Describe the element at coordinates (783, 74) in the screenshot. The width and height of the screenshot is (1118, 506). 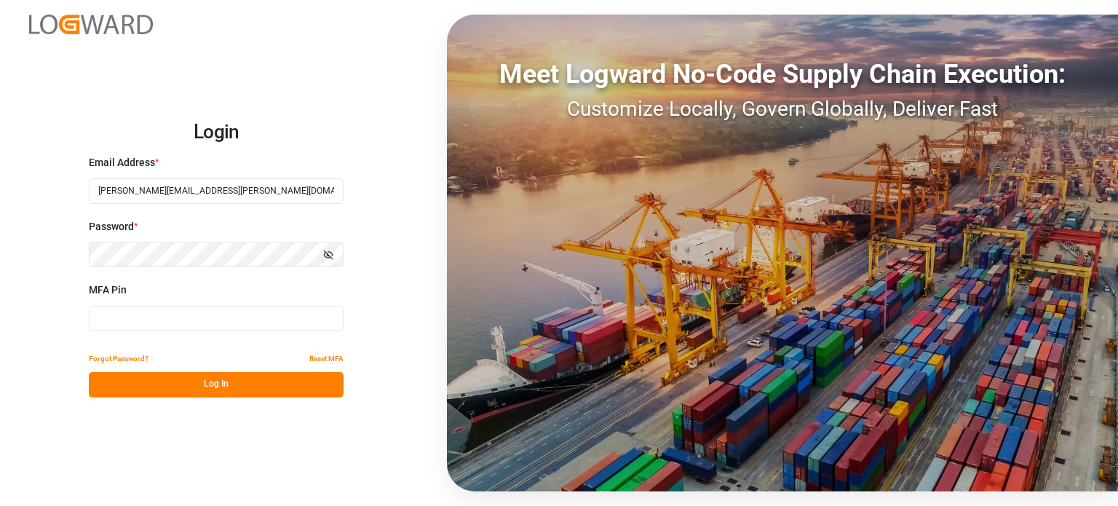
I see `div: Meet Logward No-Code Supply Chain Execution:` at that location.